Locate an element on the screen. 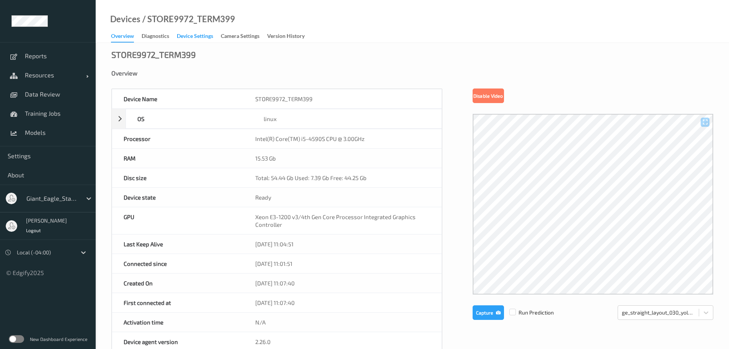 The width and height of the screenshot is (729, 349). a: Device Settings is located at coordinates (199, 36).